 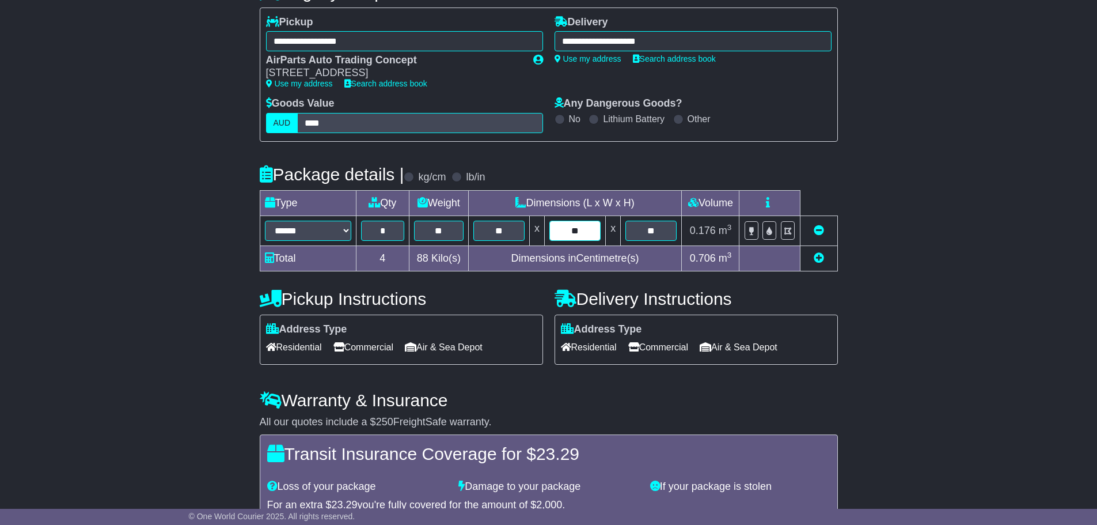 What do you see at coordinates (633, 119) in the screenshot?
I see `label: Lithium Battery` at bounding box center [633, 119].